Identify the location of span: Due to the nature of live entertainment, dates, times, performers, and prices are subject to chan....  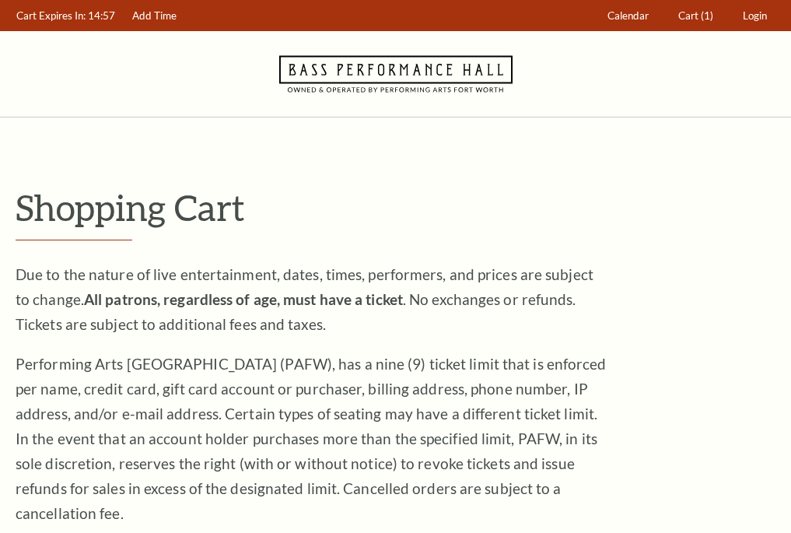
(304, 299).